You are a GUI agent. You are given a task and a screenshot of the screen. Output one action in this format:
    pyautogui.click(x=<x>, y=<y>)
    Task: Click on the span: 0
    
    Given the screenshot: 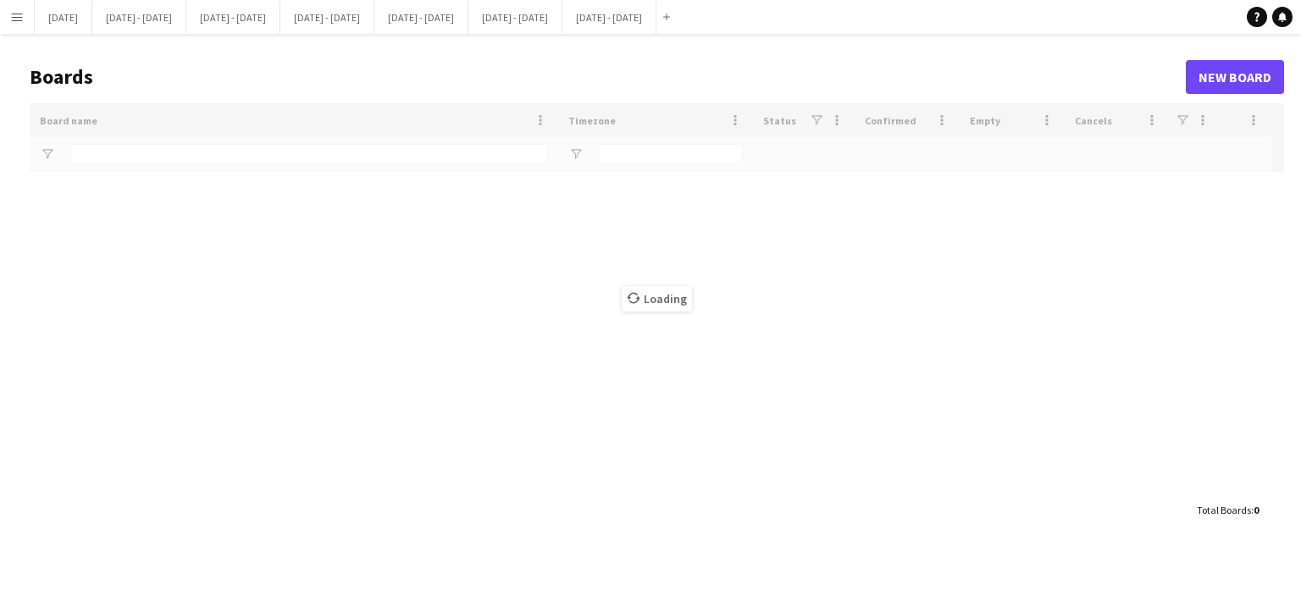 What is the action you would take?
    pyautogui.click(x=1256, y=510)
    